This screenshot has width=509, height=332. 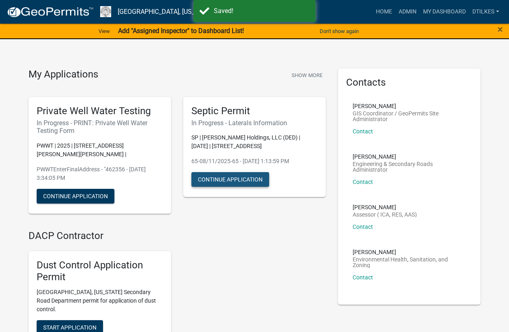 I want to click on a: dtilkes, so click(x=486, y=12).